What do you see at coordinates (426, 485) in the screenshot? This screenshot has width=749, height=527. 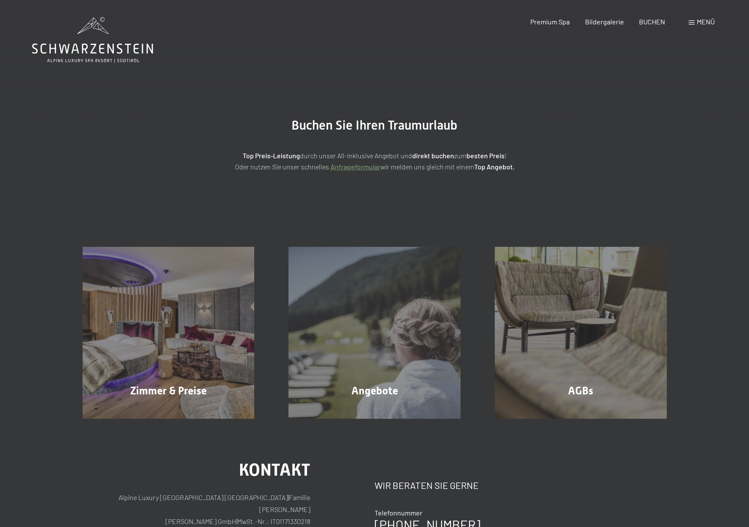 I see `span: Wir beraten Sie gerne` at bounding box center [426, 485].